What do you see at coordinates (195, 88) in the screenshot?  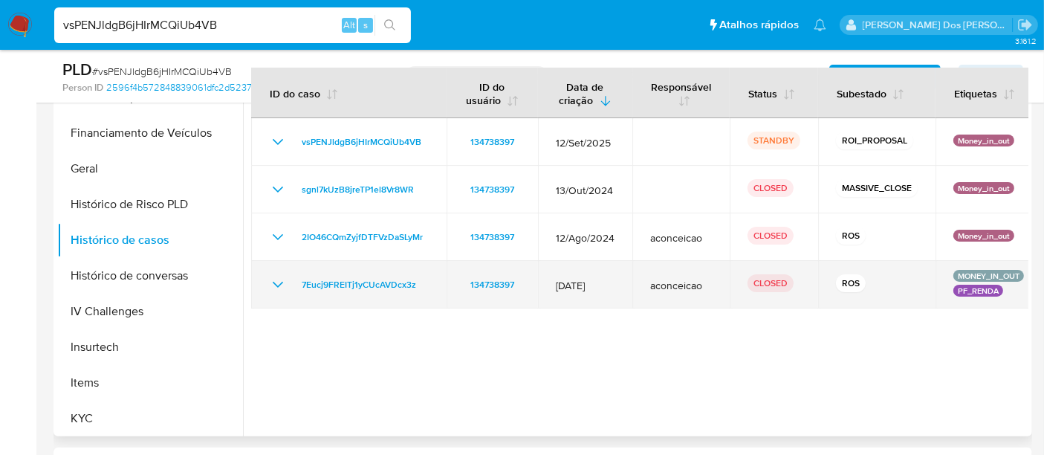 I see `a: 2596f4b572848839061dfc2d52373902` at bounding box center [195, 88].